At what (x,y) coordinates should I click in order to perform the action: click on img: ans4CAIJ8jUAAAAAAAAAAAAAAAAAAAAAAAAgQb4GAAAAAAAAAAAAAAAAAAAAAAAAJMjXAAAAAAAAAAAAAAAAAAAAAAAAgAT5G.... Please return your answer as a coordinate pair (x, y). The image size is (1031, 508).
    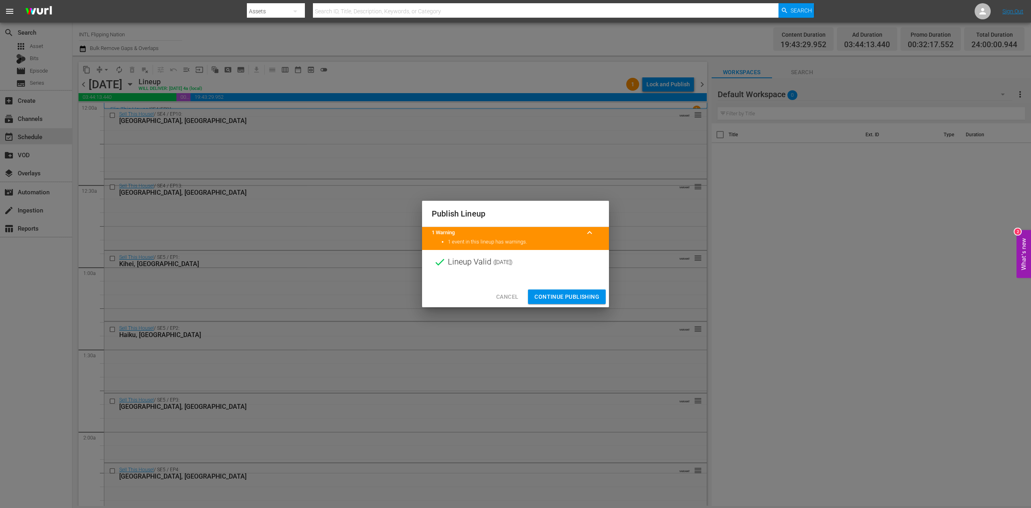
    Looking at the image, I should click on (39, 11).